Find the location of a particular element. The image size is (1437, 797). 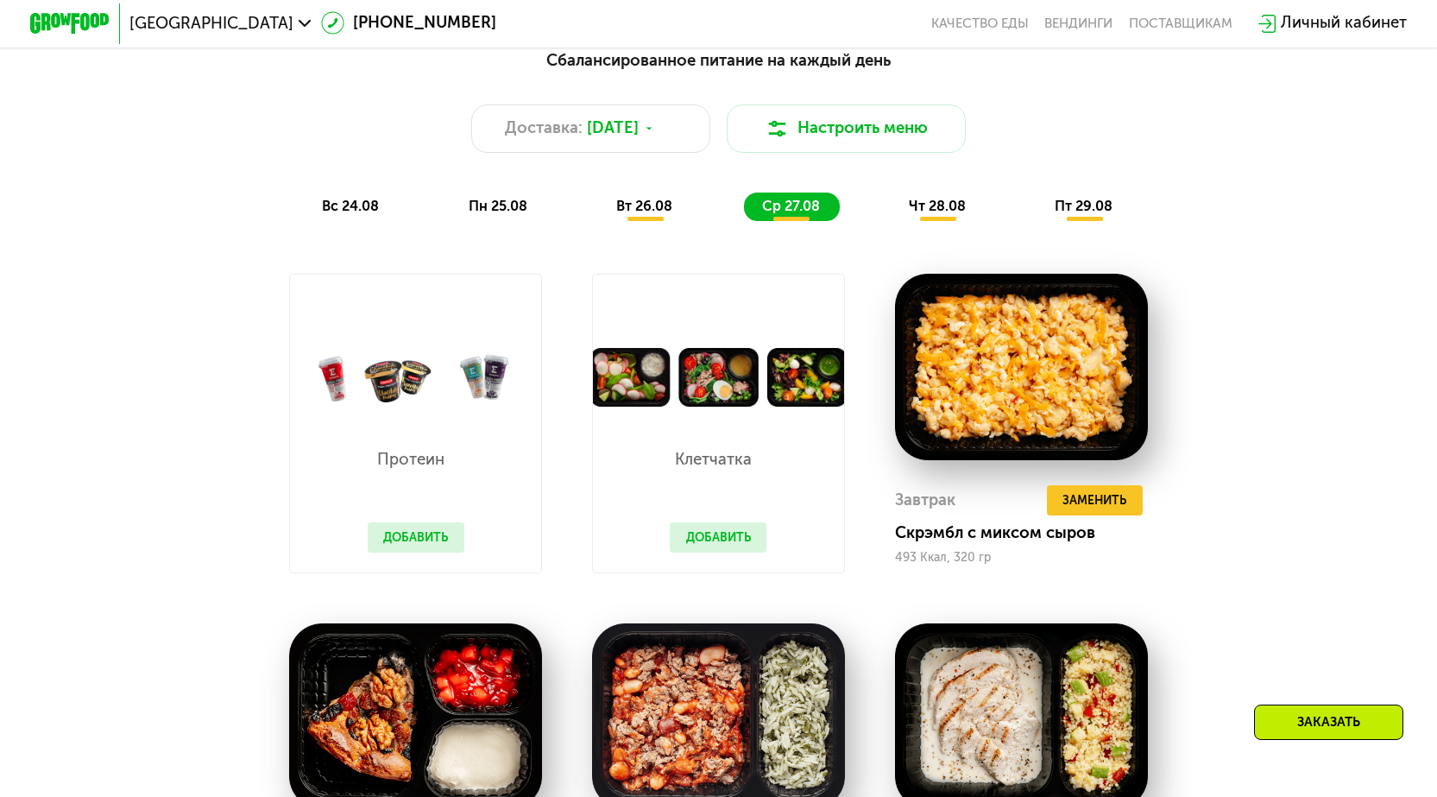

span: ср 27.08 is located at coordinates (791, 205).